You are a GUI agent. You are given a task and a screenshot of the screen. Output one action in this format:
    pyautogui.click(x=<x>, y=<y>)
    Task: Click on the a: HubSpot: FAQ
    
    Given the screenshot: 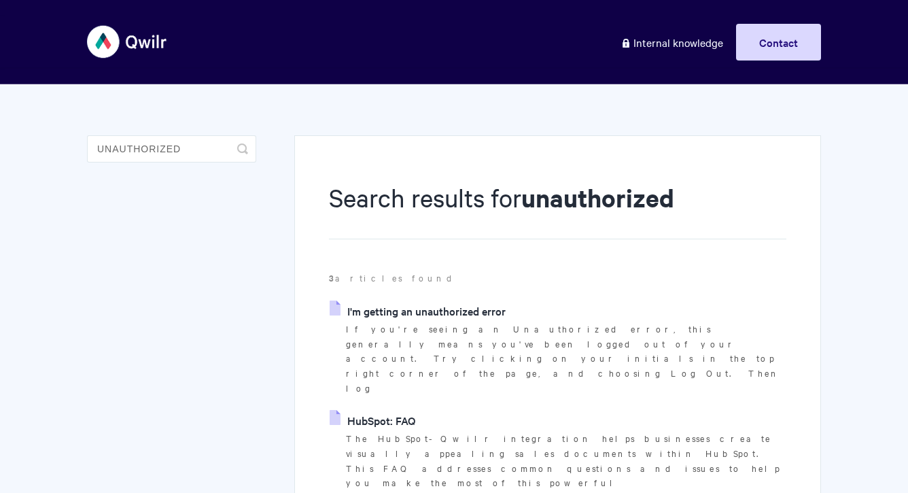 What is the action you would take?
    pyautogui.click(x=373, y=420)
    